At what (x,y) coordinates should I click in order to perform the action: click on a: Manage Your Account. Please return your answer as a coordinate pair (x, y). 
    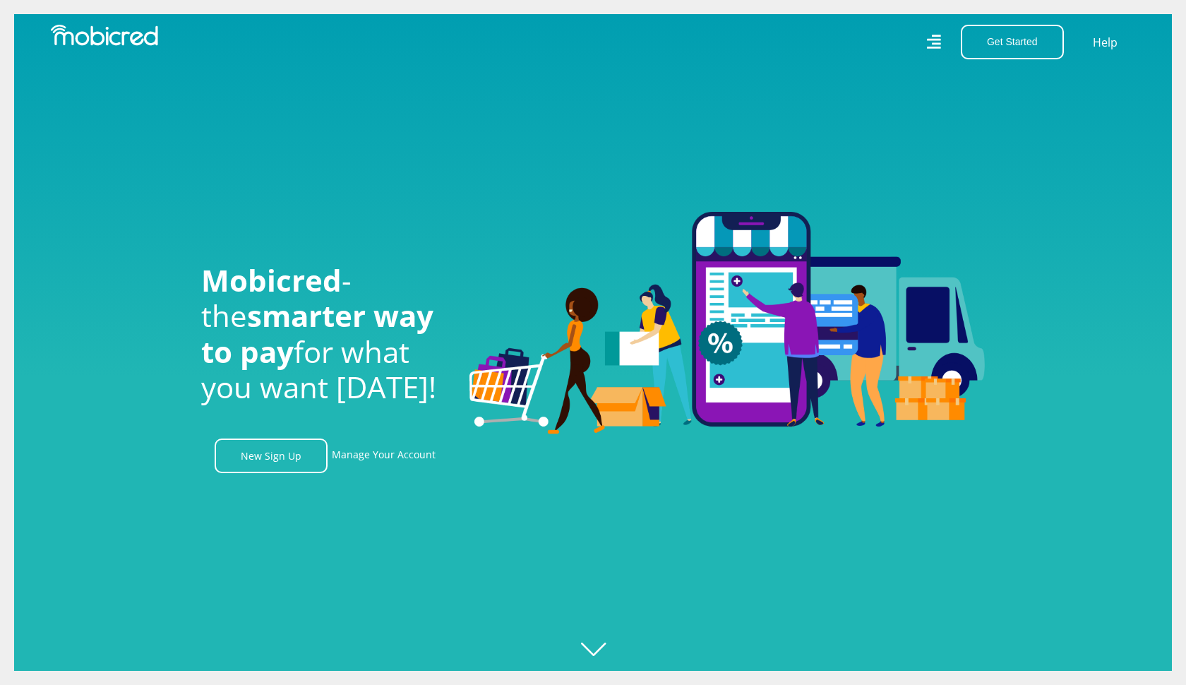
    Looking at the image, I should click on (383, 455).